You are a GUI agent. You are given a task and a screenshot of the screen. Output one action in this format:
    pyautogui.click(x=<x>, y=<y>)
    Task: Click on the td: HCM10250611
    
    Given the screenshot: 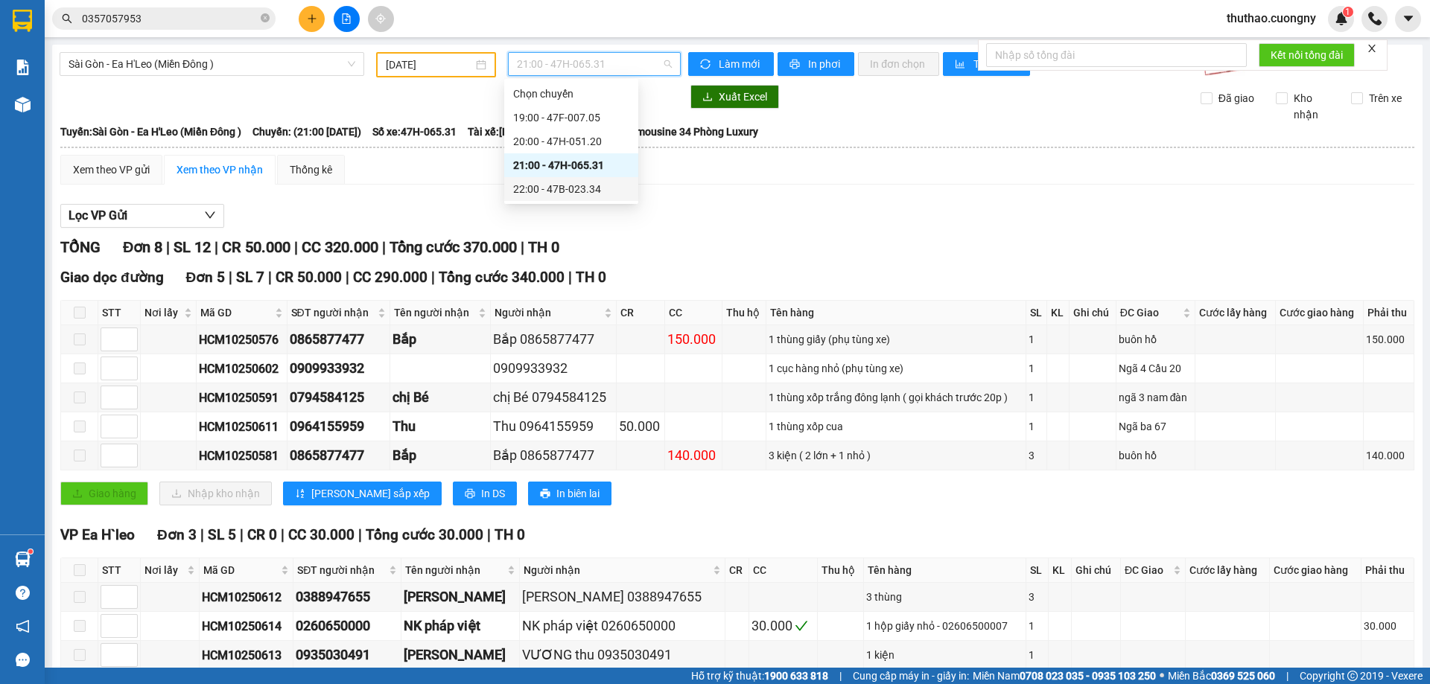 What is the action you would take?
    pyautogui.click(x=241, y=427)
    